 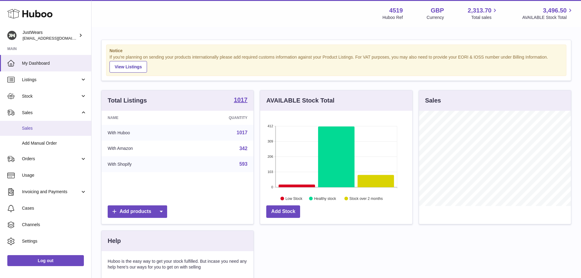 I want to click on div: If you're planning on sending your products internationally please add required customs informati..., so click(x=336, y=63).